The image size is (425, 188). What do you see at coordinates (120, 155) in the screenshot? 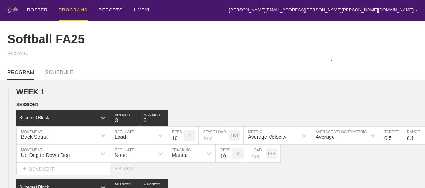
I see `div: None` at bounding box center [120, 155].